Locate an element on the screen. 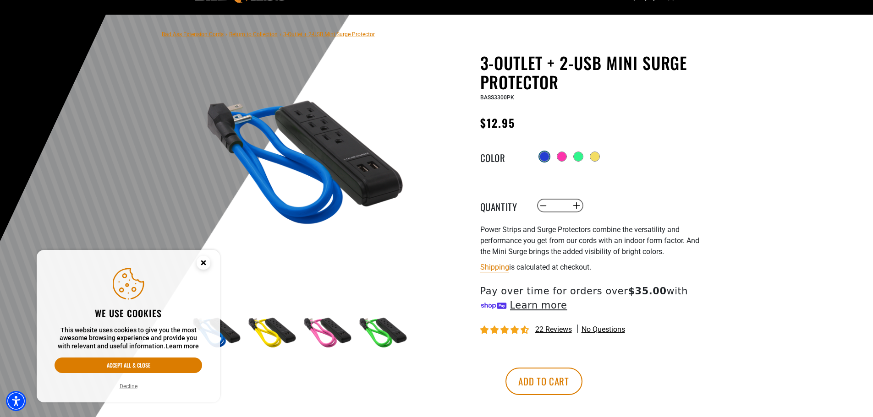 The image size is (873, 417). span: BASS3300PK is located at coordinates (497, 98).